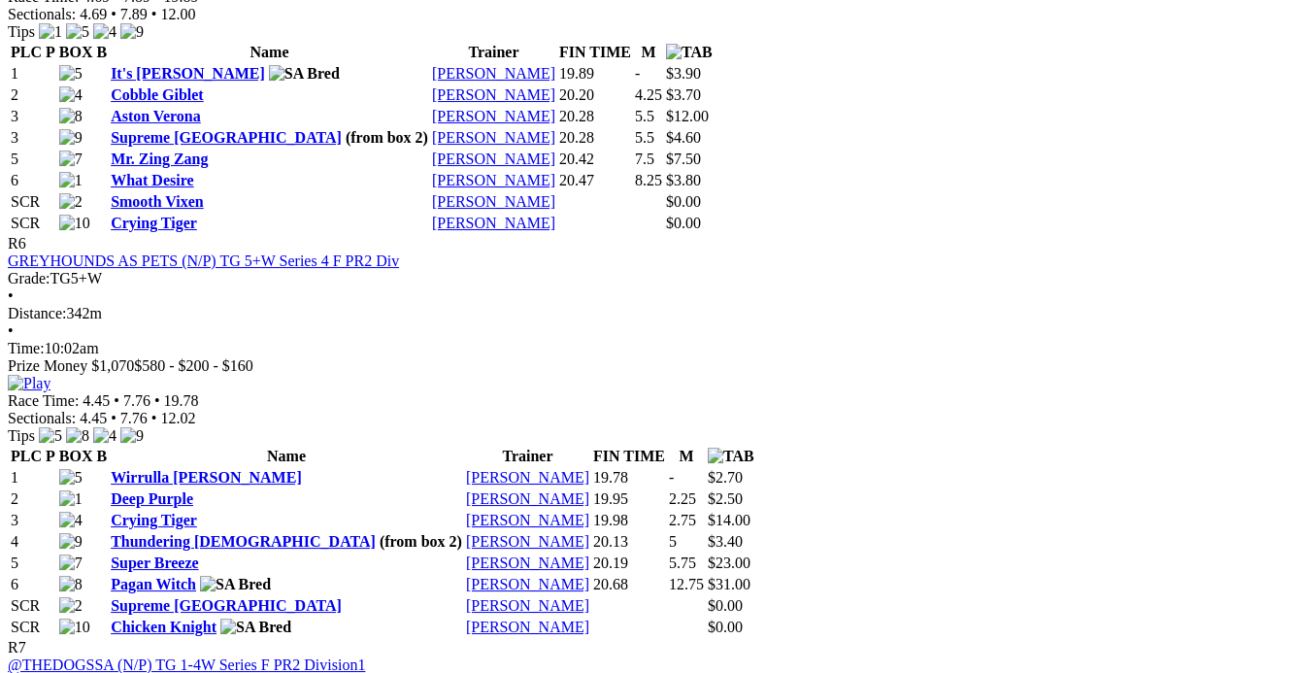 This screenshot has width=1298, height=673. I want to click on text: 8.25, so click(648, 180).